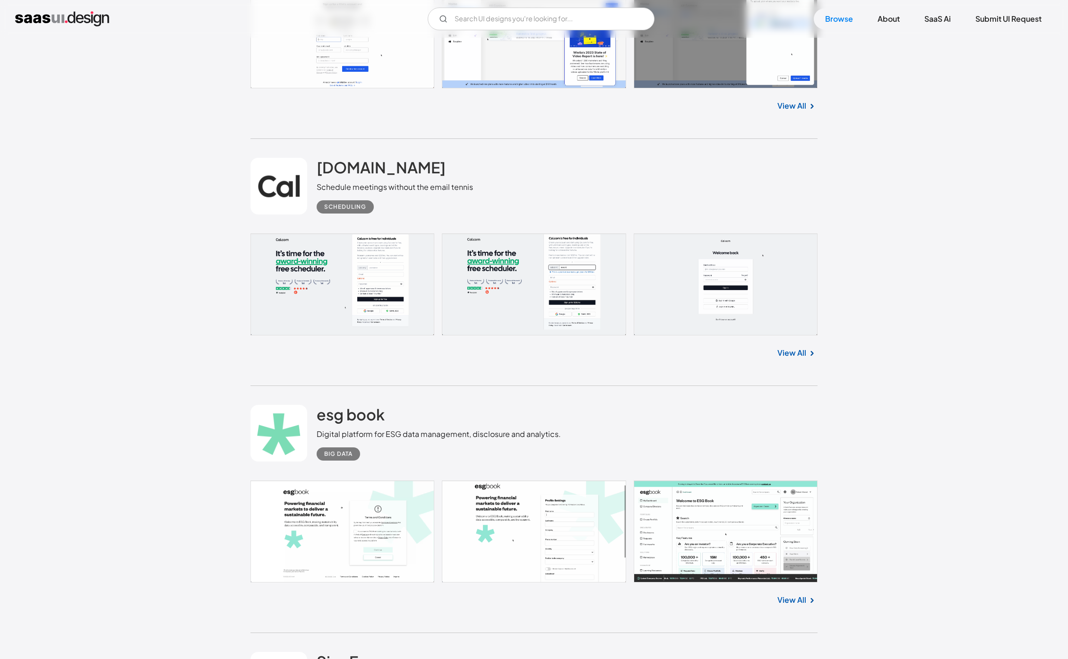 This screenshot has height=659, width=1068. What do you see at coordinates (438, 434) in the screenshot?
I see `div: Digital platform for ESG data management, disclosure and analytics.` at bounding box center [438, 434].